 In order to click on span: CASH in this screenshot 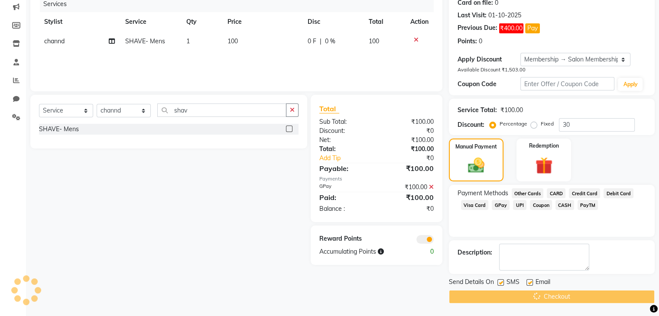, I will do `click(564, 205)`.